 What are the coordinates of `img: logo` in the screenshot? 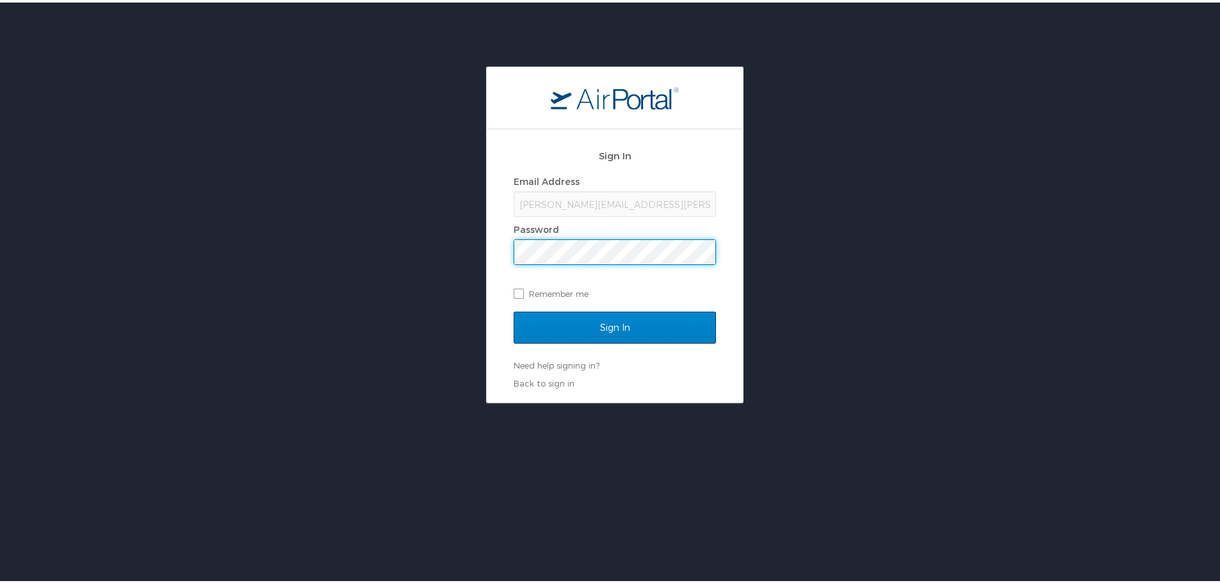 It's located at (615, 95).